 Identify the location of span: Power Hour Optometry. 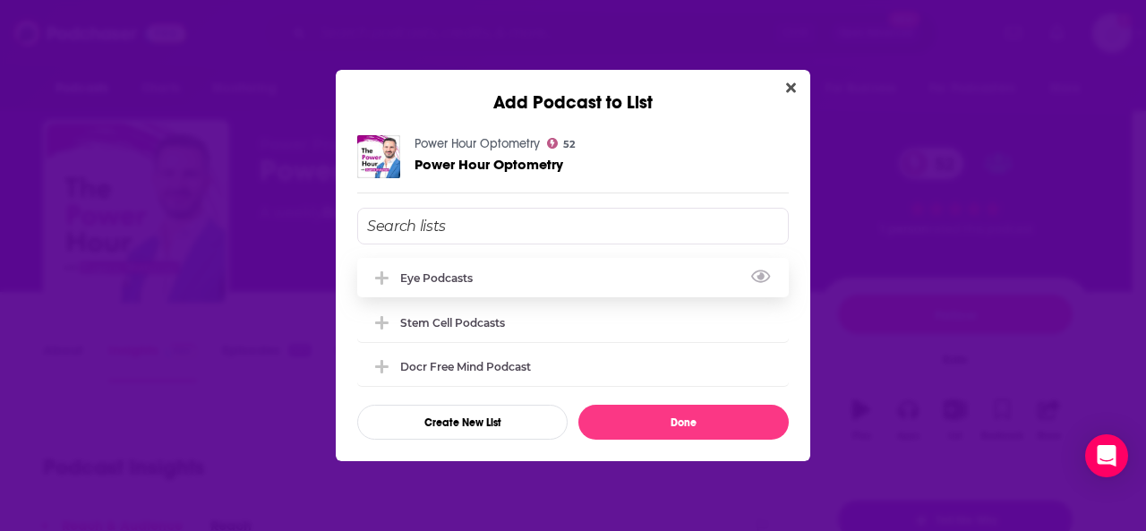
(489, 164).